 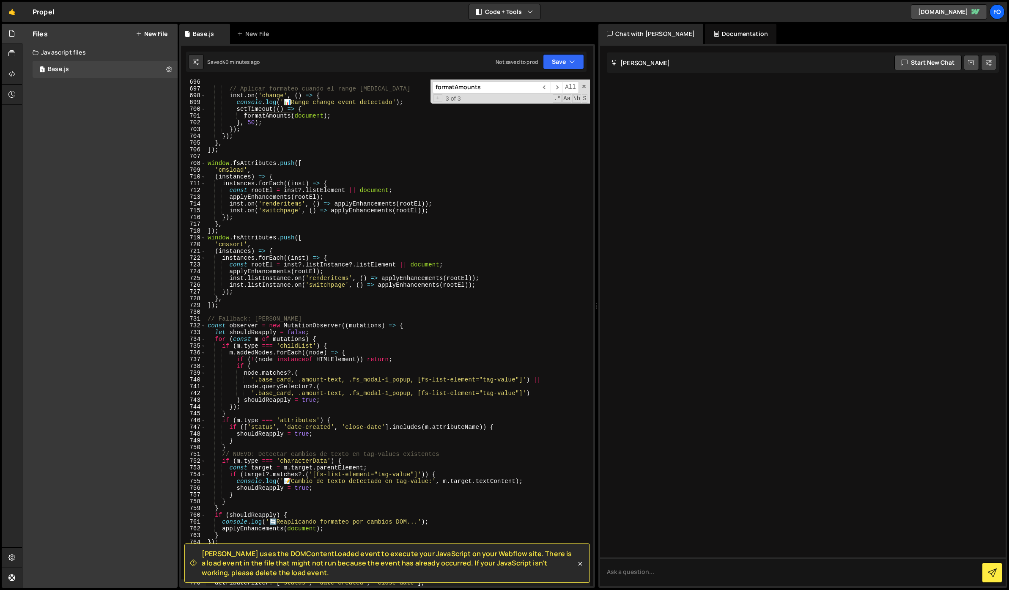 What do you see at coordinates (193, 89) in the screenshot?
I see `div: 697` at bounding box center [193, 89].